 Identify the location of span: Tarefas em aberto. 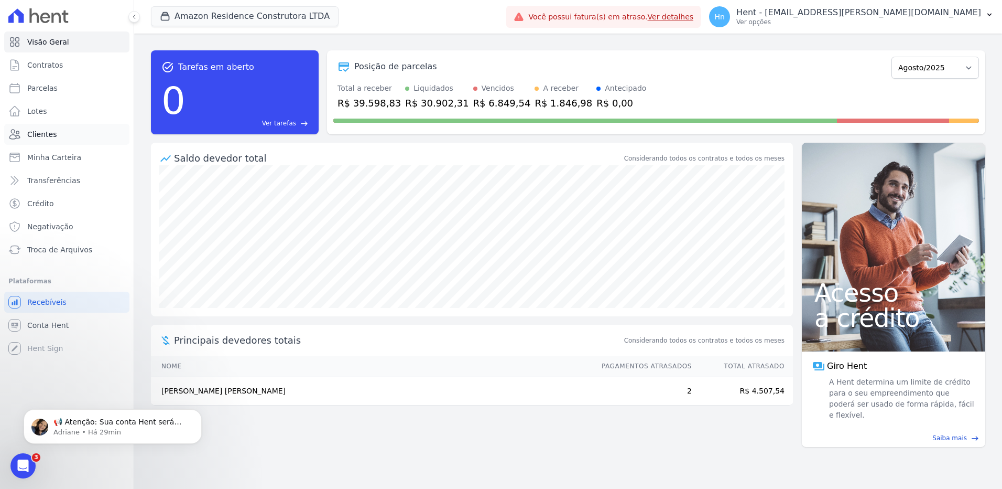
(216, 67).